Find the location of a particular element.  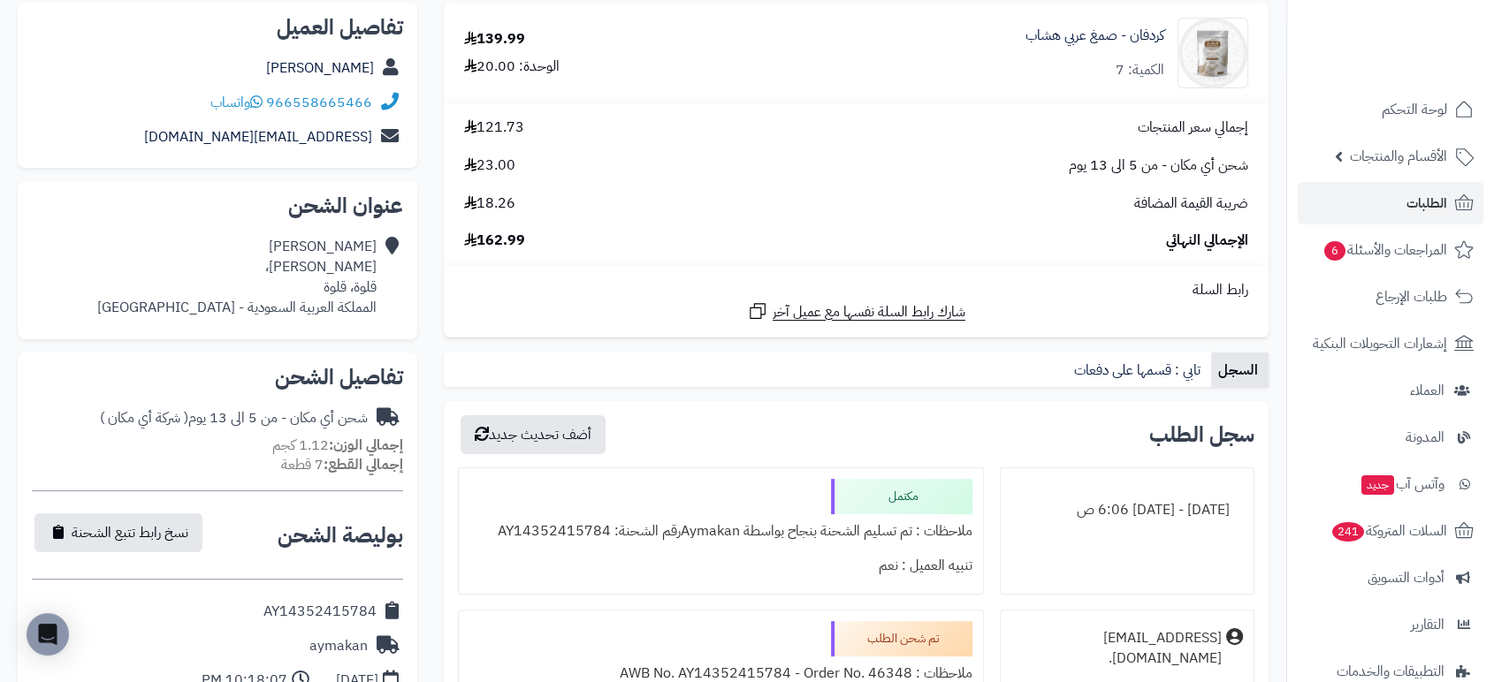

h3: سجل الطلب is located at coordinates (1201, 435).